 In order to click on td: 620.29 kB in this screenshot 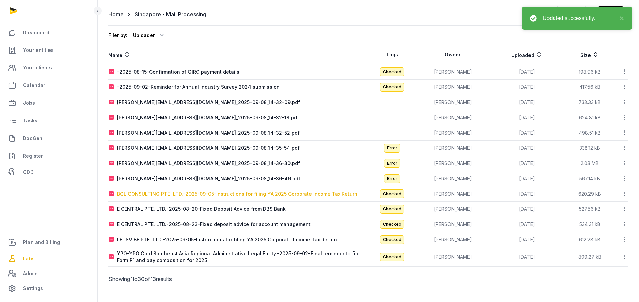, I will do `click(590, 194)`.